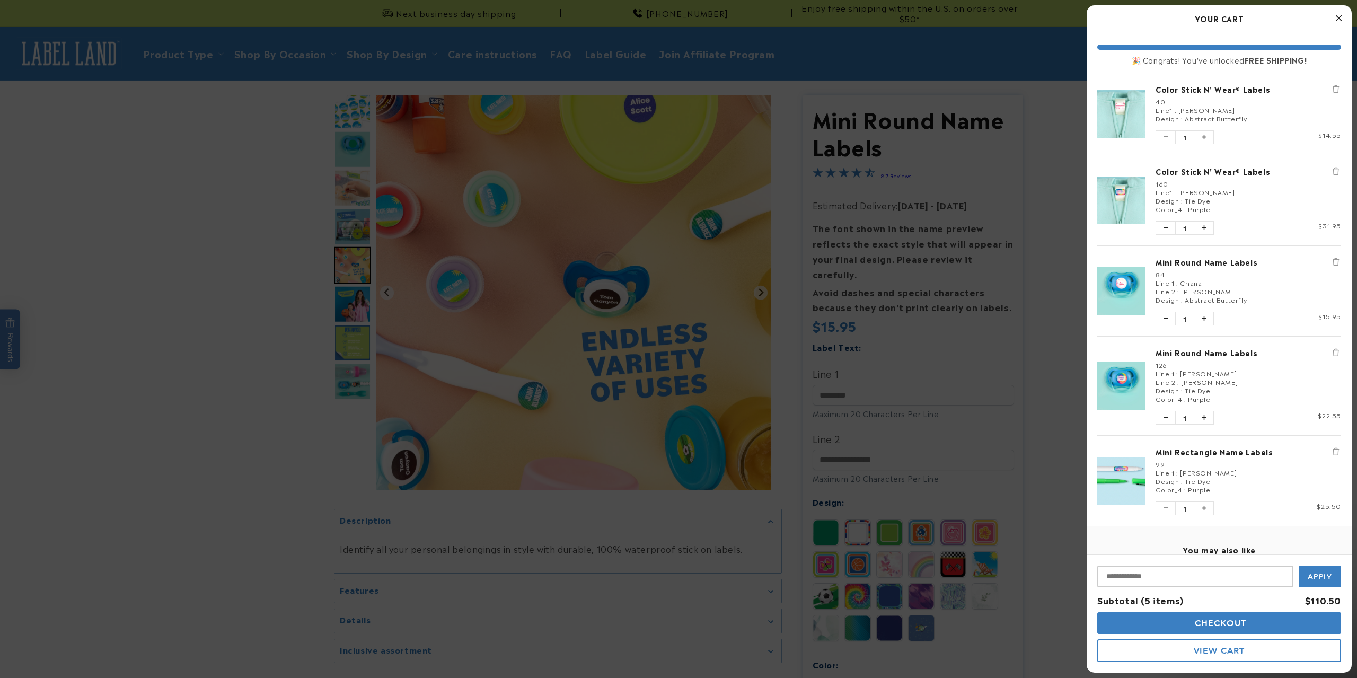  I want to click on button: Remove Mini Rectangle Name Labels, so click(1336, 452).